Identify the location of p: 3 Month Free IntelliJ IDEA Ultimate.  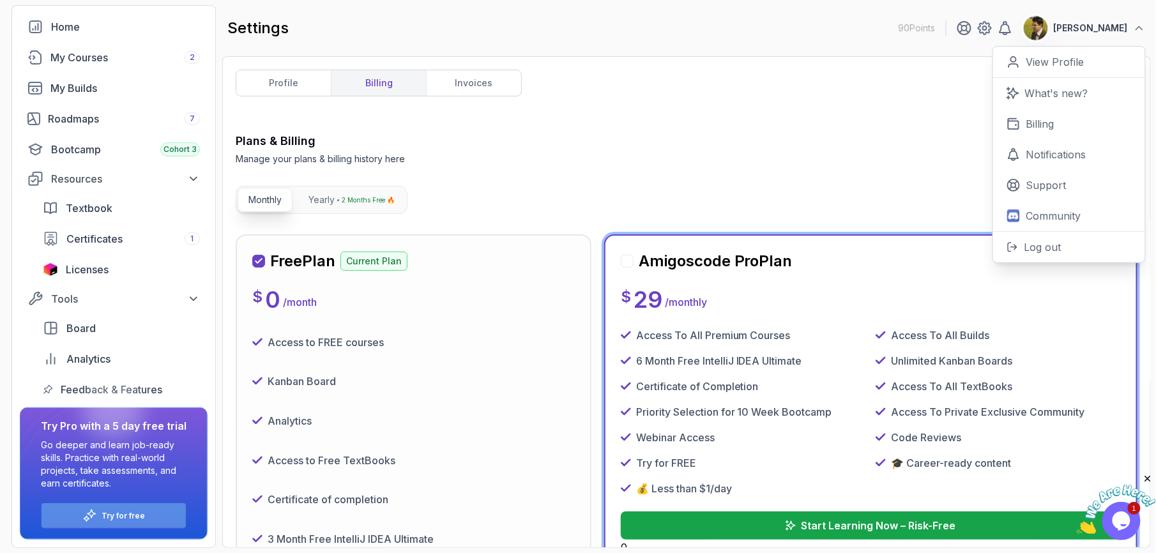
(351, 539).